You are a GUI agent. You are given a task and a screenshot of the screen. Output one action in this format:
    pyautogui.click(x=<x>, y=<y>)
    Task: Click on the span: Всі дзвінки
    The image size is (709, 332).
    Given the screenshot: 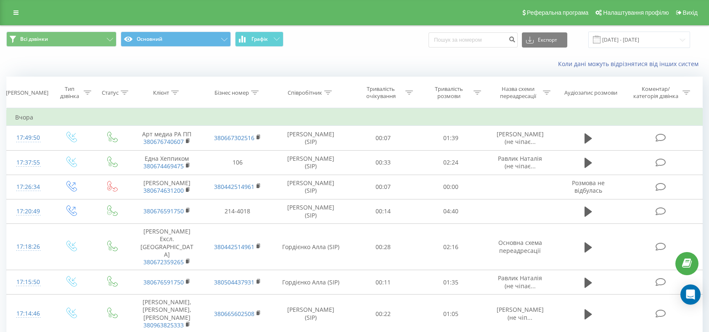 What is the action you would take?
    pyautogui.click(x=34, y=39)
    